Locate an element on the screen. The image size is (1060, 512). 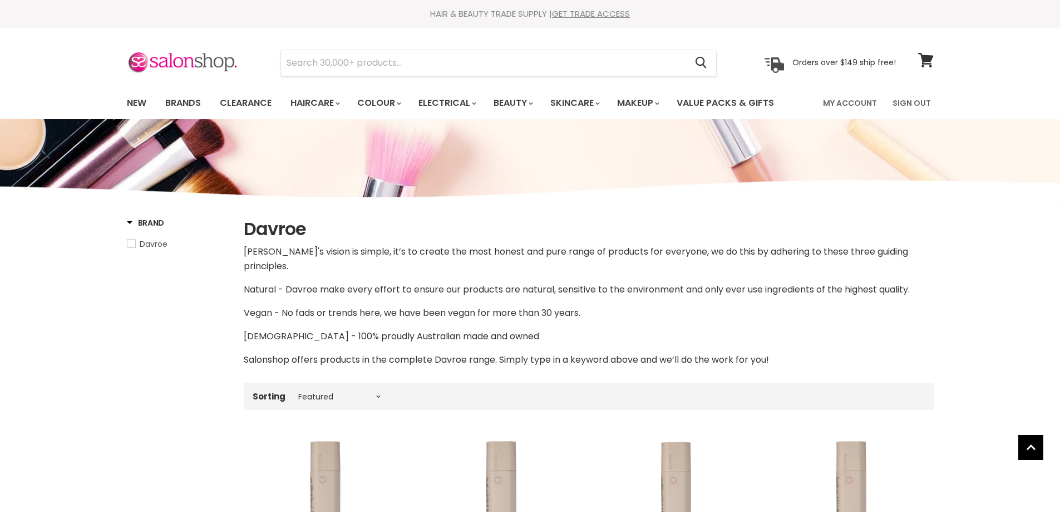
a: Brands is located at coordinates (183, 103).